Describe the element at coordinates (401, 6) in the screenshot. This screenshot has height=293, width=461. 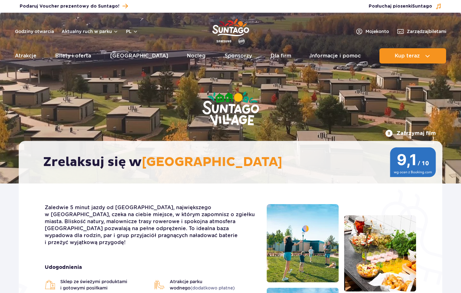
I see `span: Posłuchaj piosenki` at that location.